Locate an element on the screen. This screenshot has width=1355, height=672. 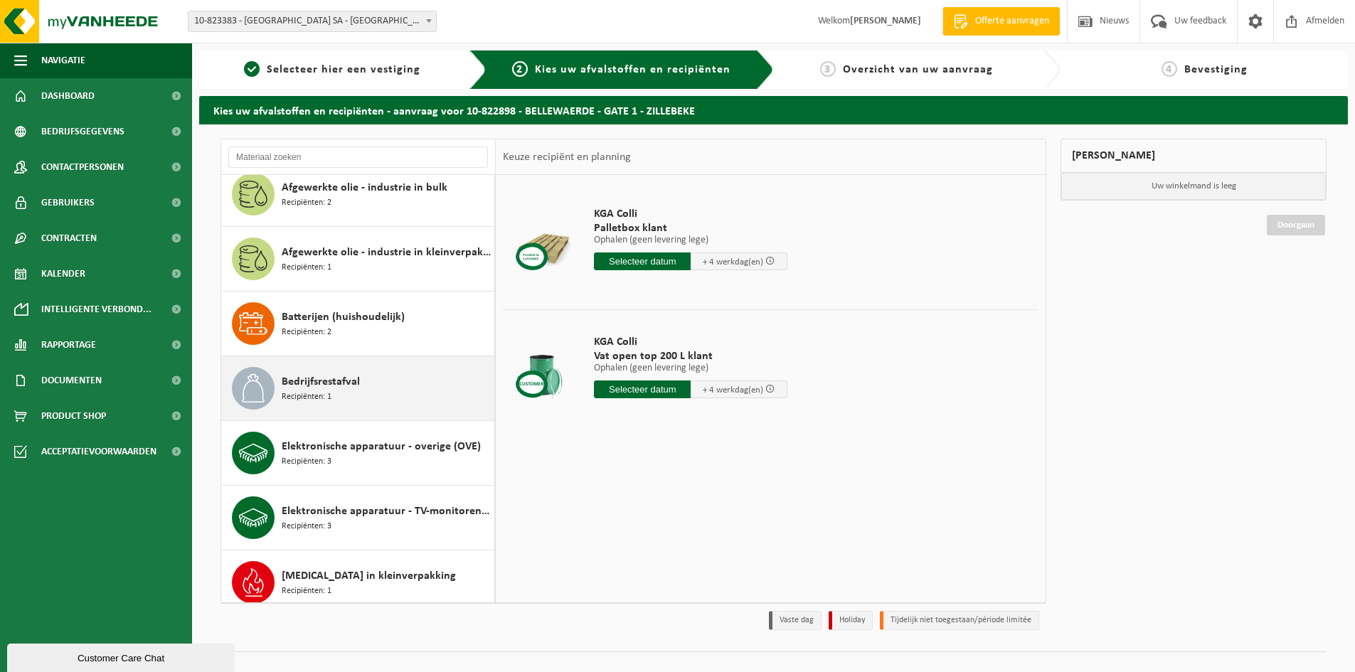
button: Elektronische apparatuur - overige (OVE) Recipiënten: 3 is located at coordinates (358, 453).